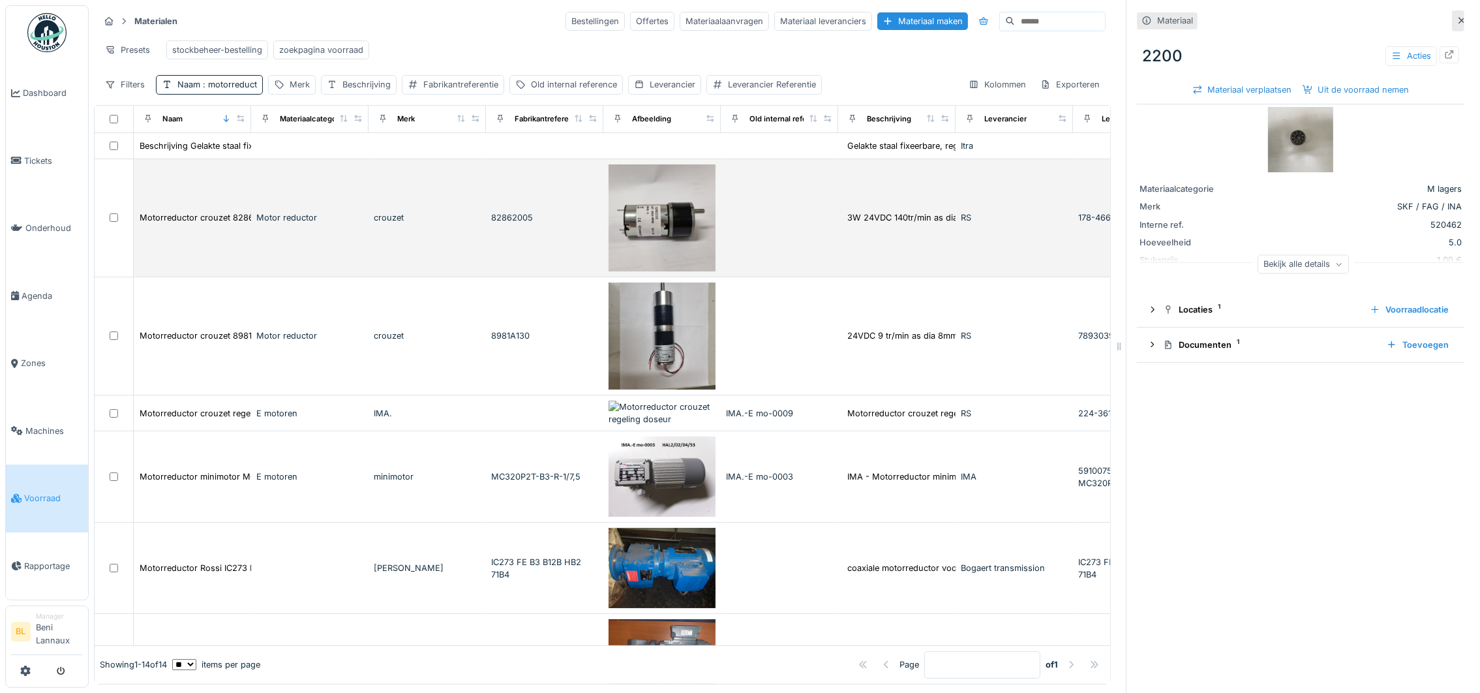 The height and width of the screenshot is (693, 1480). Describe the element at coordinates (1097, 413) in the screenshot. I see `span: 224-3619` at that location.